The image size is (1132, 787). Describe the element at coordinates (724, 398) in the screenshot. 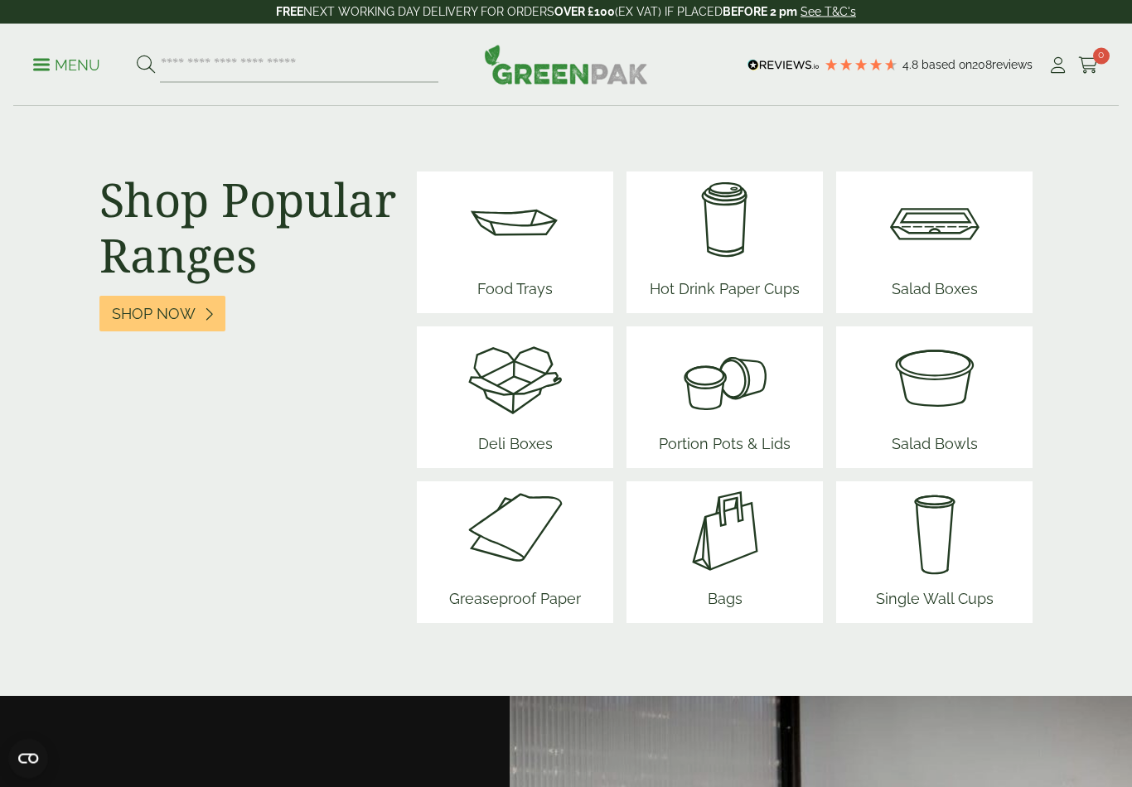

I see `a: Portion Pots & Lids` at that location.